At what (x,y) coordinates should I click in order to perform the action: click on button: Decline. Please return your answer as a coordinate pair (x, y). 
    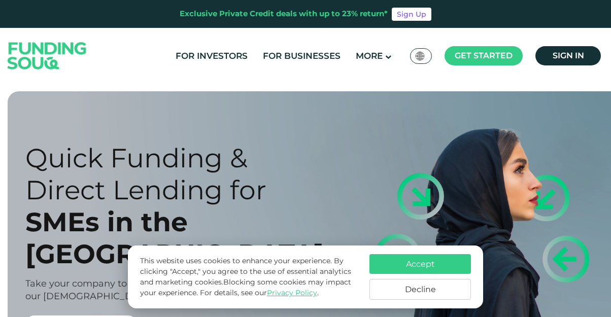
    Looking at the image, I should click on (420, 289).